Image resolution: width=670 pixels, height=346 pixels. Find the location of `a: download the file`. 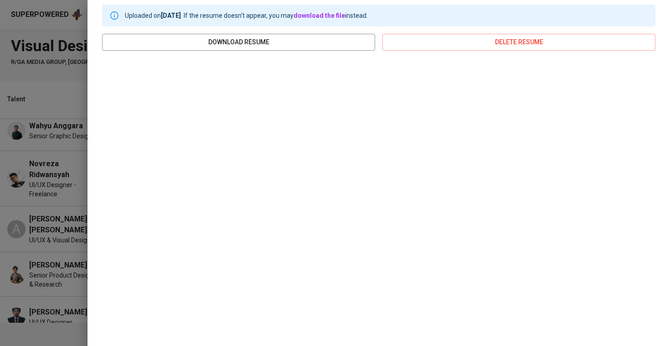

a: download the file is located at coordinates (319, 16).